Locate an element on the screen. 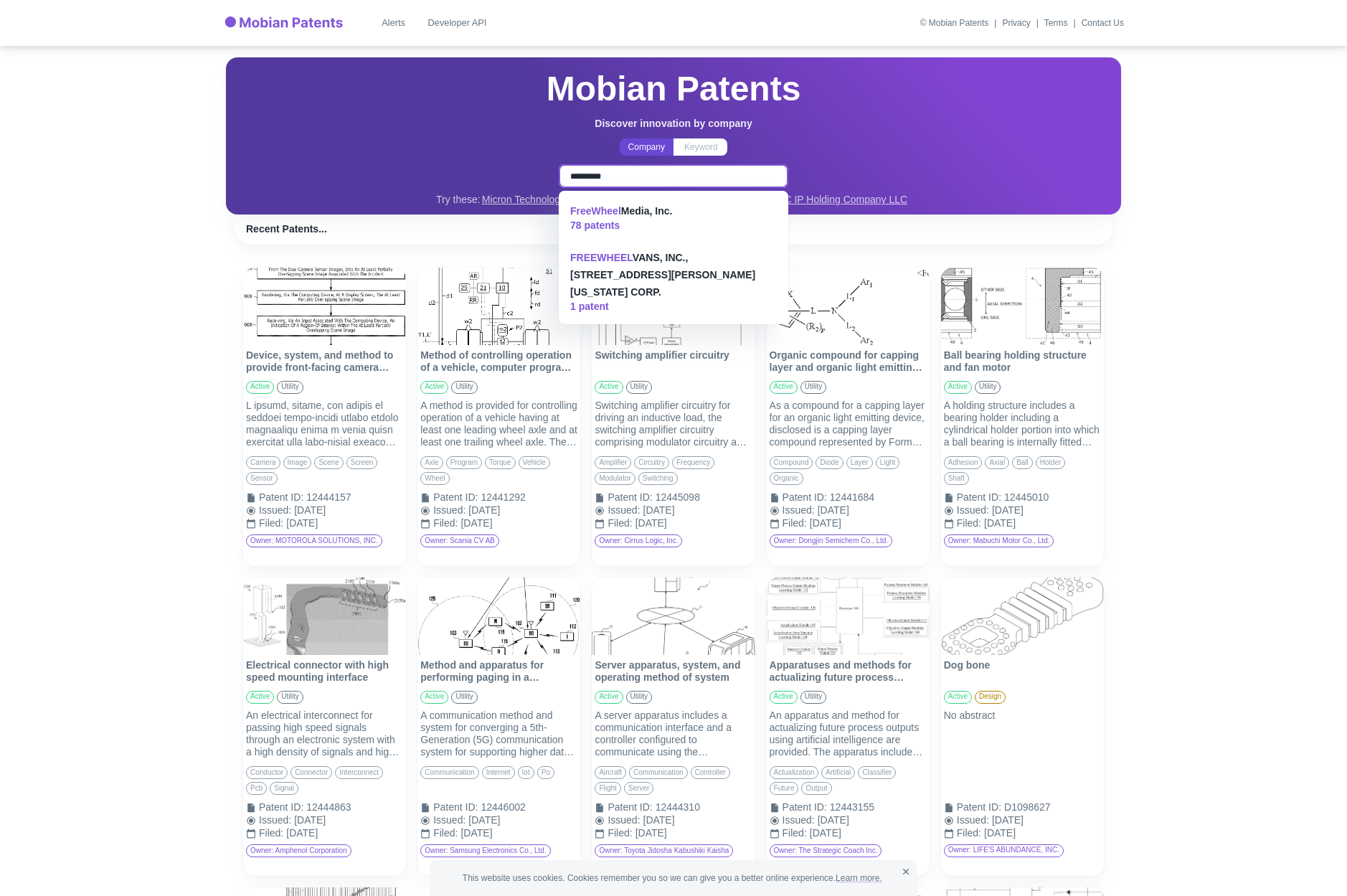 The width and height of the screenshot is (1347, 896). div: 12444157 is located at coordinates (354, 497).